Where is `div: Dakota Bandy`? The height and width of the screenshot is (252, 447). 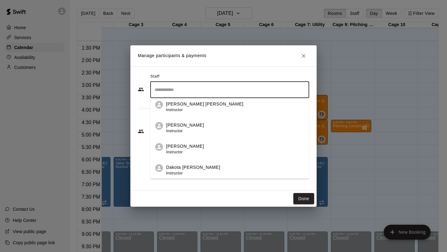 div: Dakota Bandy is located at coordinates (159, 168).